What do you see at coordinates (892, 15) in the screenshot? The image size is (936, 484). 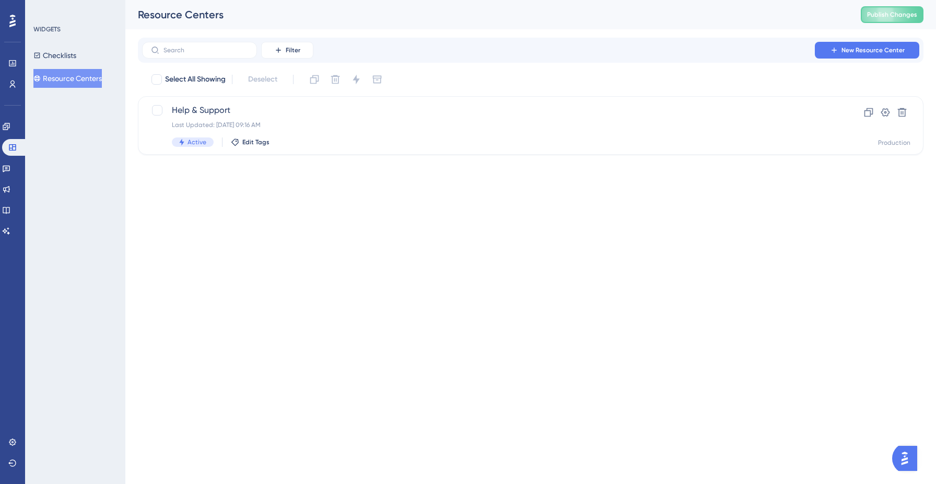 I see `button: Publish Changes` at bounding box center [892, 15].